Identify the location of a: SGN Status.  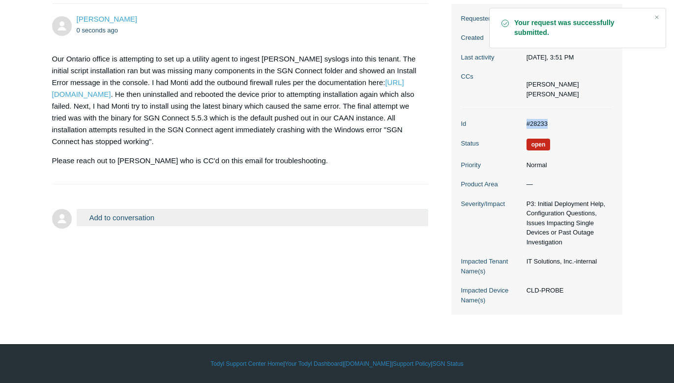
(448, 364).